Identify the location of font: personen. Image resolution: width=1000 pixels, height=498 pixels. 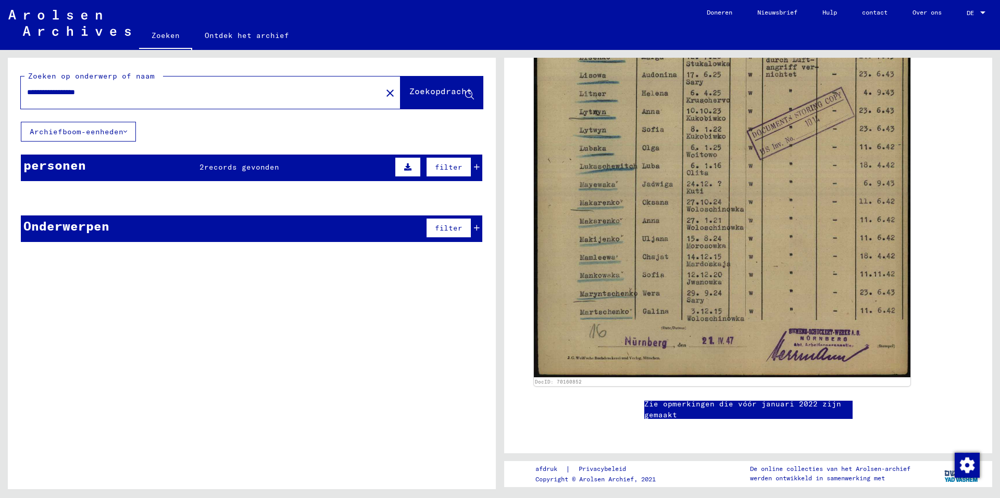
(55, 165).